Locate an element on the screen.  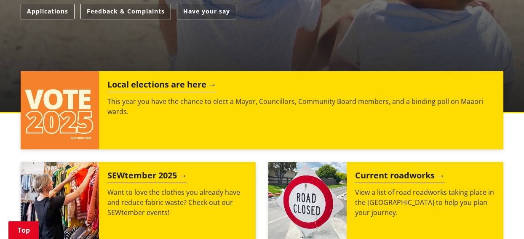
a: Applications is located at coordinates (48, 11).